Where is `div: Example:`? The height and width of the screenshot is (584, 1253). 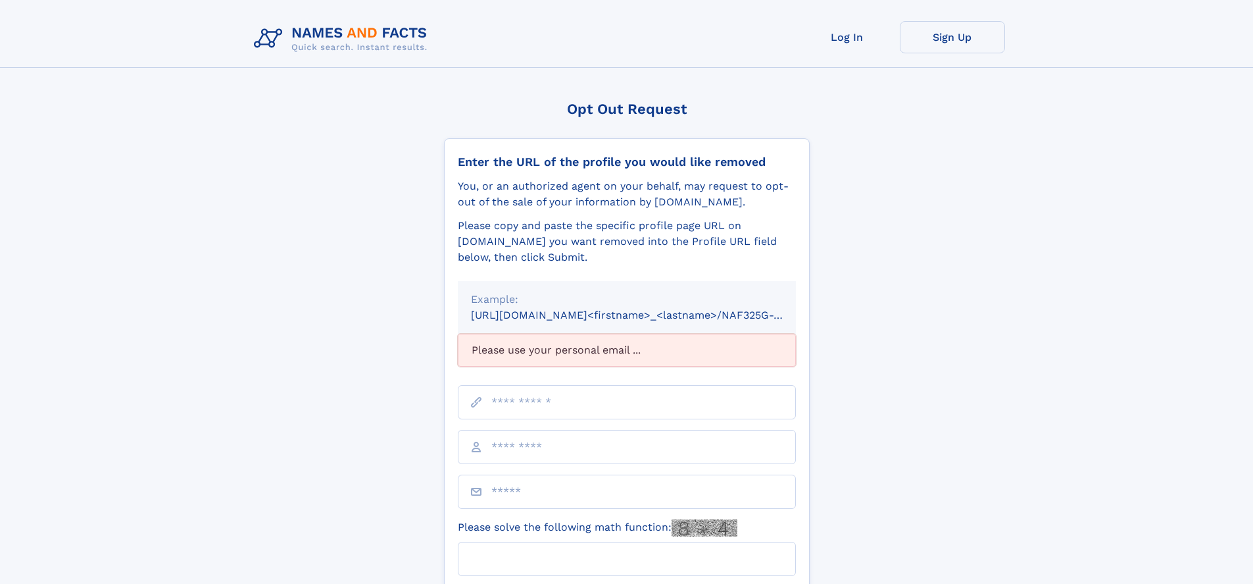
div: Example: is located at coordinates (627, 299).